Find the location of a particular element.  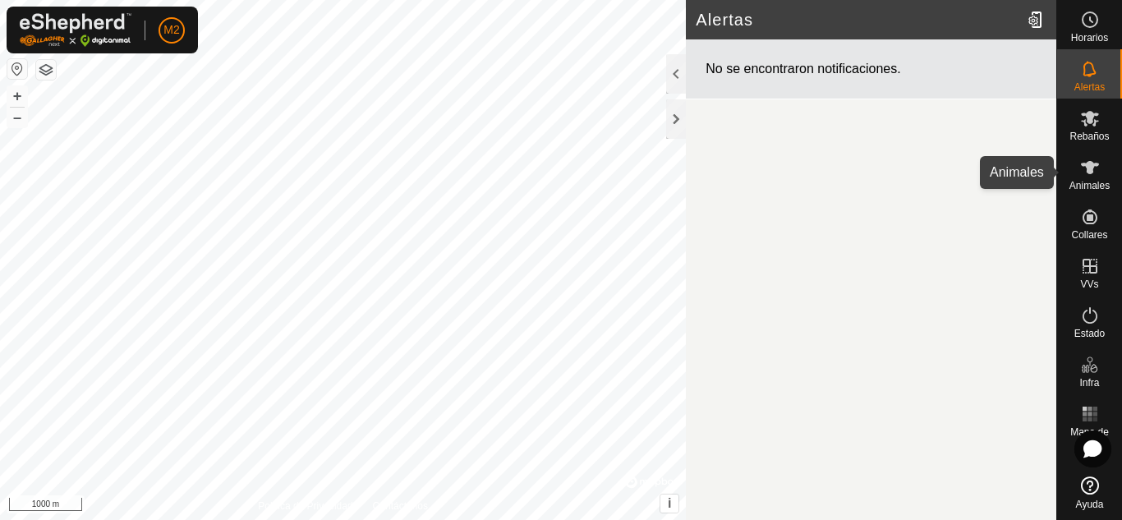

span: Collares is located at coordinates (1089, 235).